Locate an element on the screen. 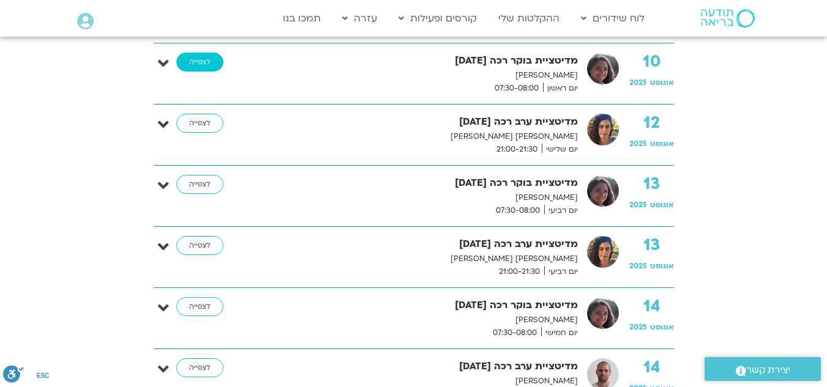  a: ההקלטות שלי is located at coordinates (529, 18).